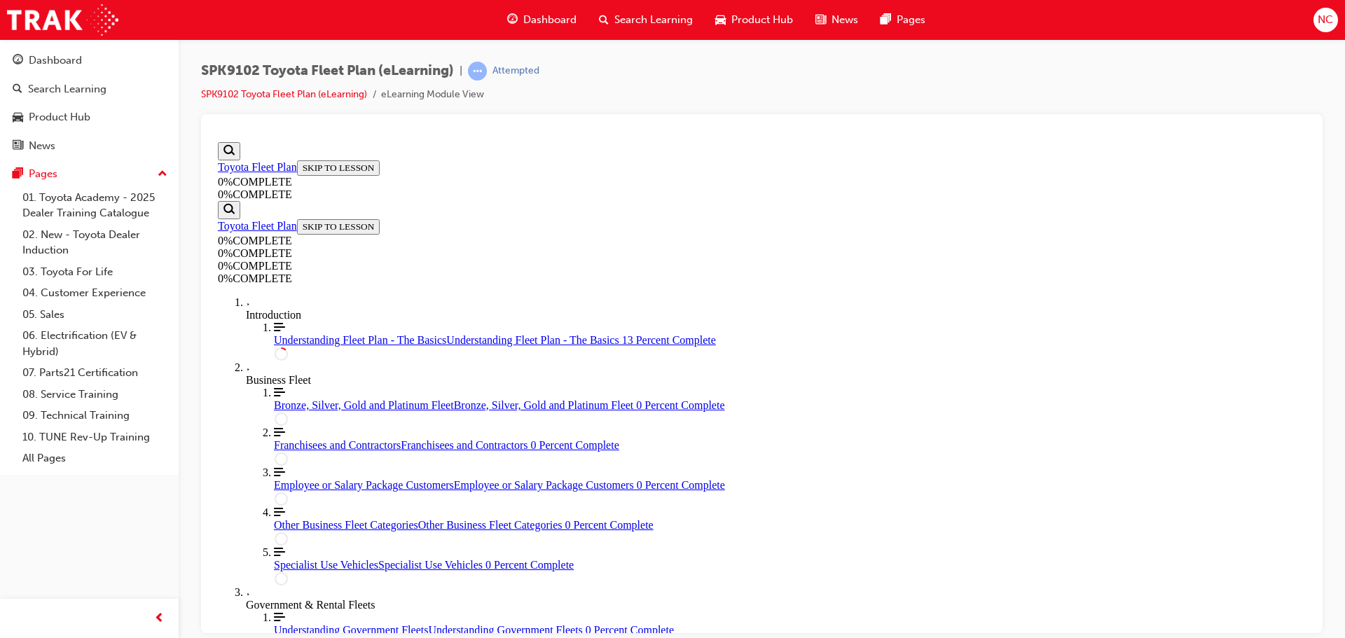 The height and width of the screenshot is (638, 1345). Describe the element at coordinates (903, 20) in the screenshot. I see `a: pages-iconPages` at that location.